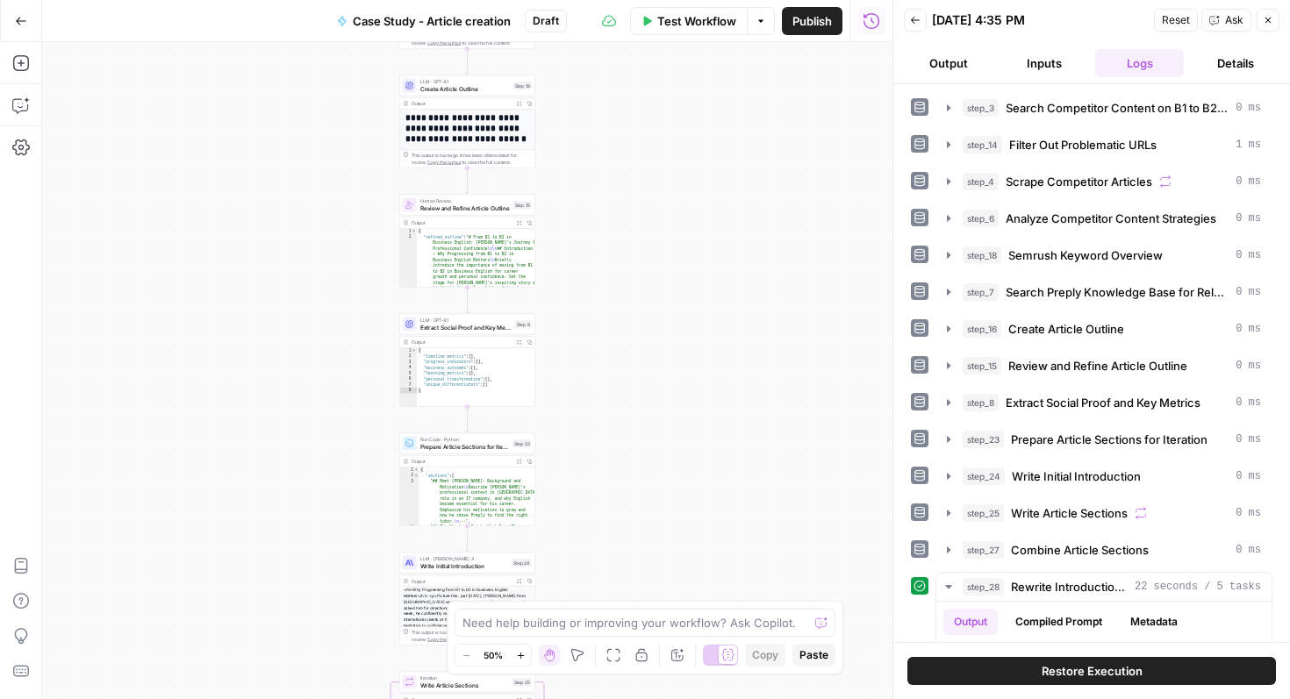 This screenshot has height=699, width=1290. Describe the element at coordinates (1069, 513) in the screenshot. I see `span: Write Article Sections` at that location.